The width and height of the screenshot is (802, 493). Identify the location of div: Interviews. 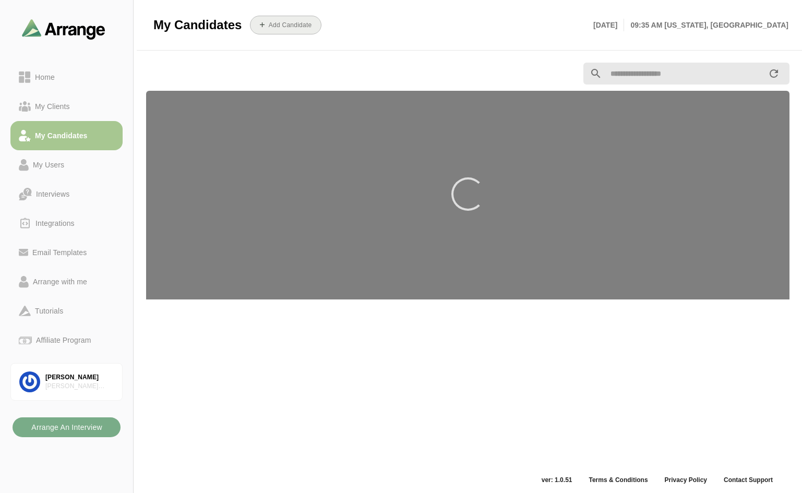
(53, 194).